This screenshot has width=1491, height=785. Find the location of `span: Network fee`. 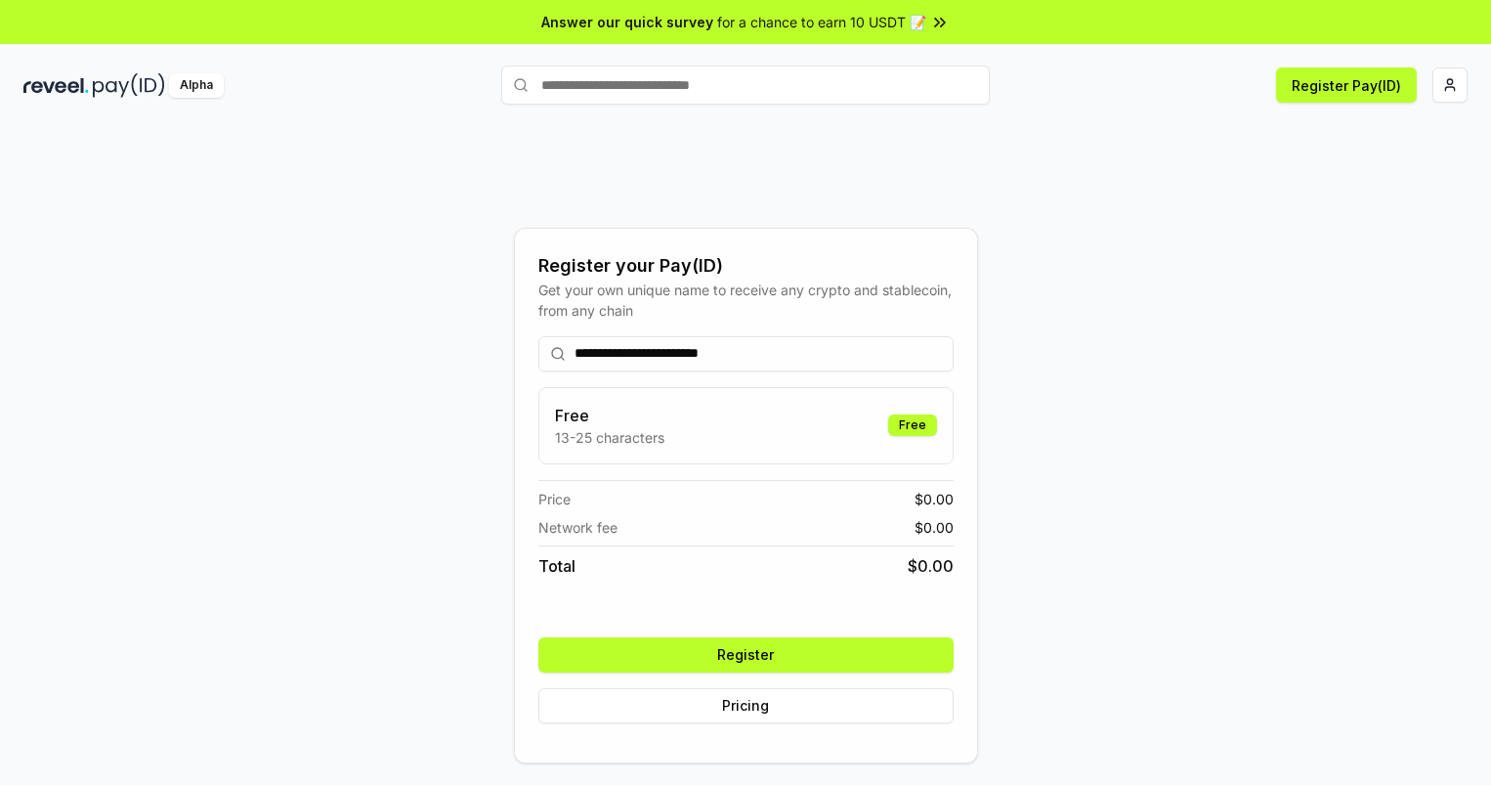

span: Network fee is located at coordinates (578, 527).